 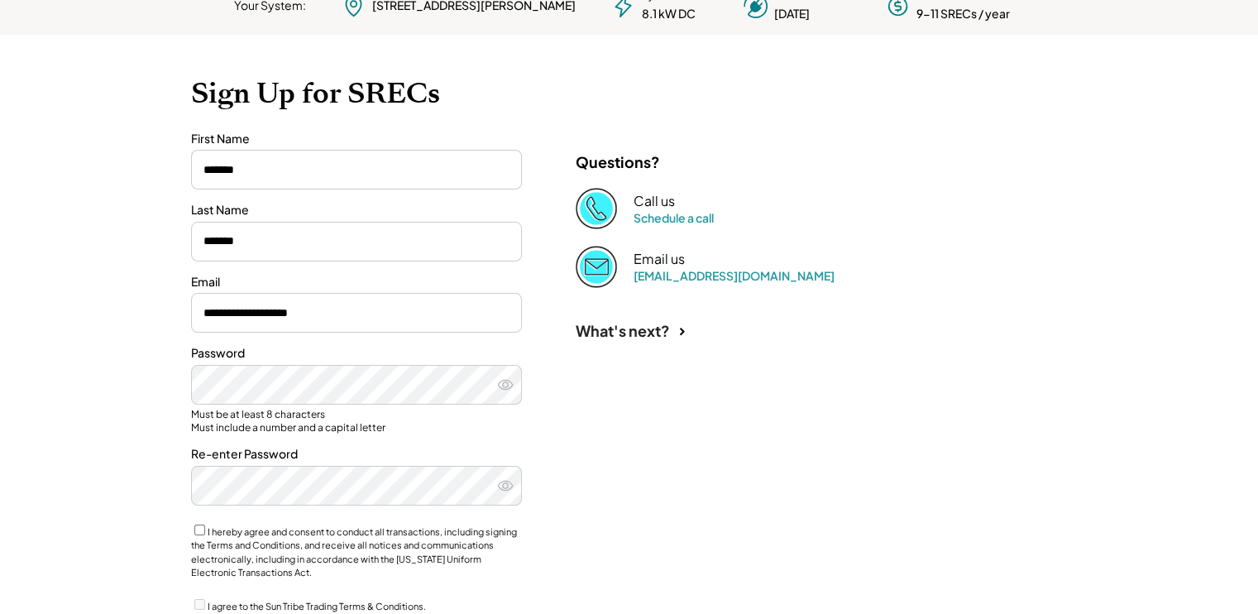 I want to click on div: Email, so click(x=356, y=282).